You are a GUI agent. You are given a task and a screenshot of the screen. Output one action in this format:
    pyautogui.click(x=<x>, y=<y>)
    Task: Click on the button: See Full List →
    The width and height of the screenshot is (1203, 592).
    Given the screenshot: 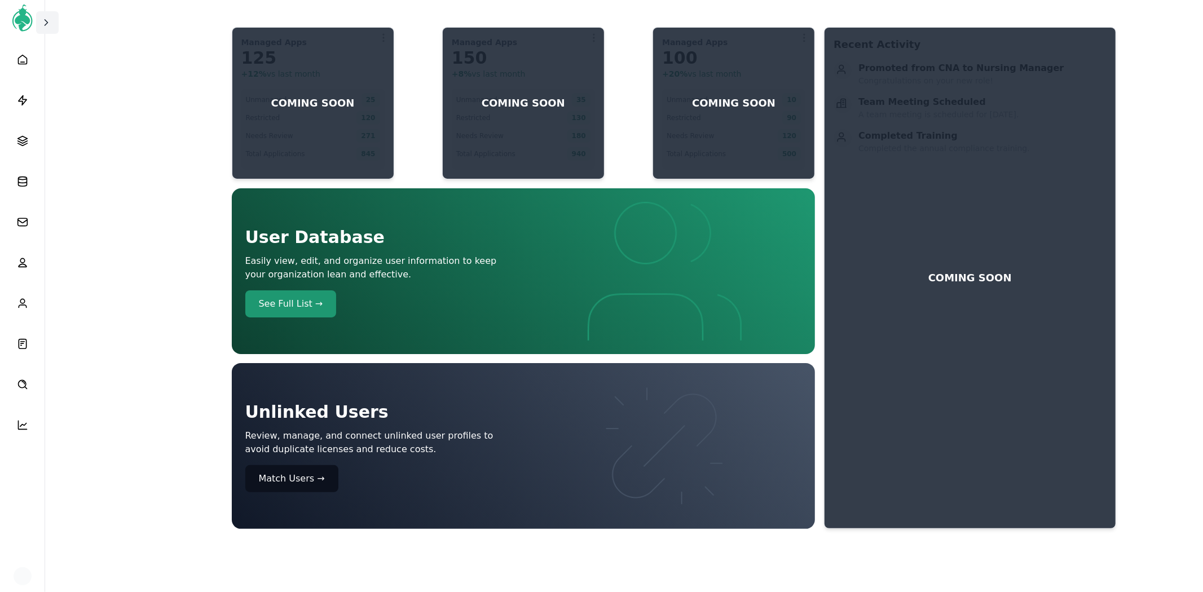 What is the action you would take?
    pyautogui.click(x=291, y=304)
    